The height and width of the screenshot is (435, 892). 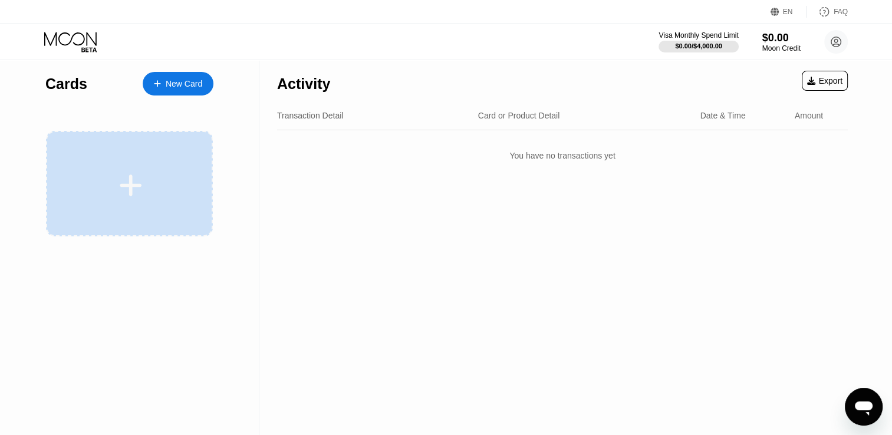 What do you see at coordinates (809, 116) in the screenshot?
I see `div: Amount` at bounding box center [809, 116].